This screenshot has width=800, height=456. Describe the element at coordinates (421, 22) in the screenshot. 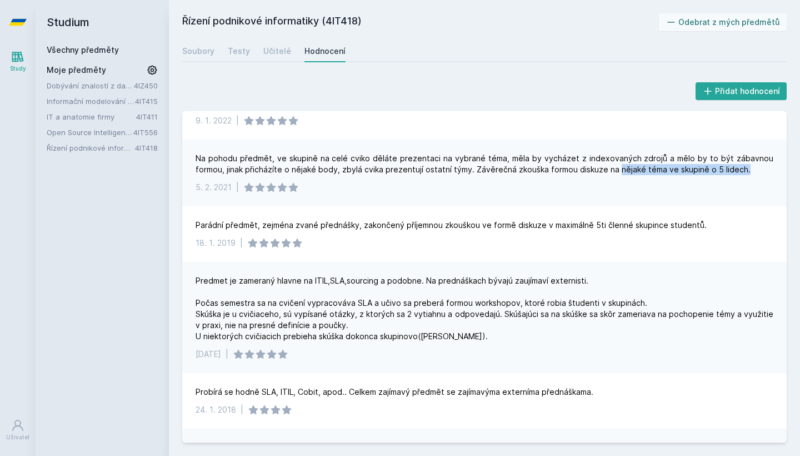

I see `h2: Řízení podnikové informatiky (4IT418)` at that location.